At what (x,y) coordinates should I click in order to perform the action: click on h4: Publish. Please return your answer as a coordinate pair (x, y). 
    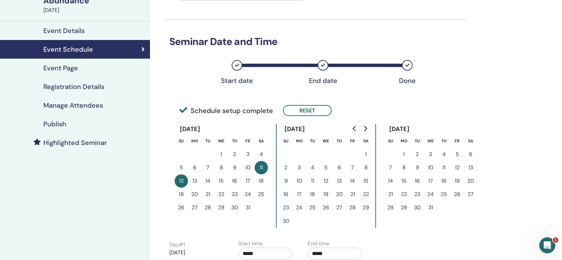
    Looking at the image, I should click on (55, 124).